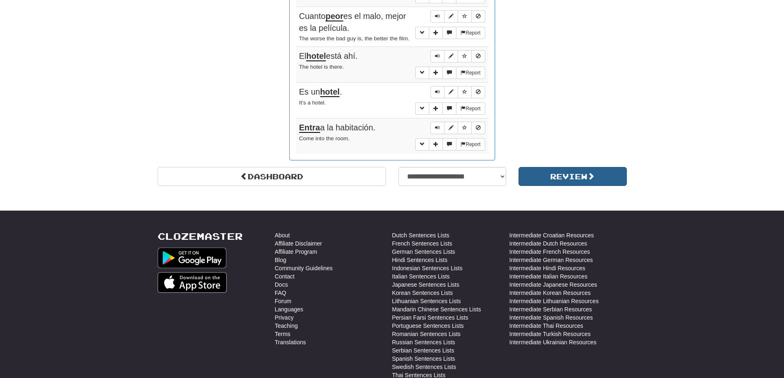 The image size is (784, 378). What do you see at coordinates (352, 22) in the screenshot?
I see `span: Cuanto es el malo, mejor es la película.` at bounding box center [352, 22].